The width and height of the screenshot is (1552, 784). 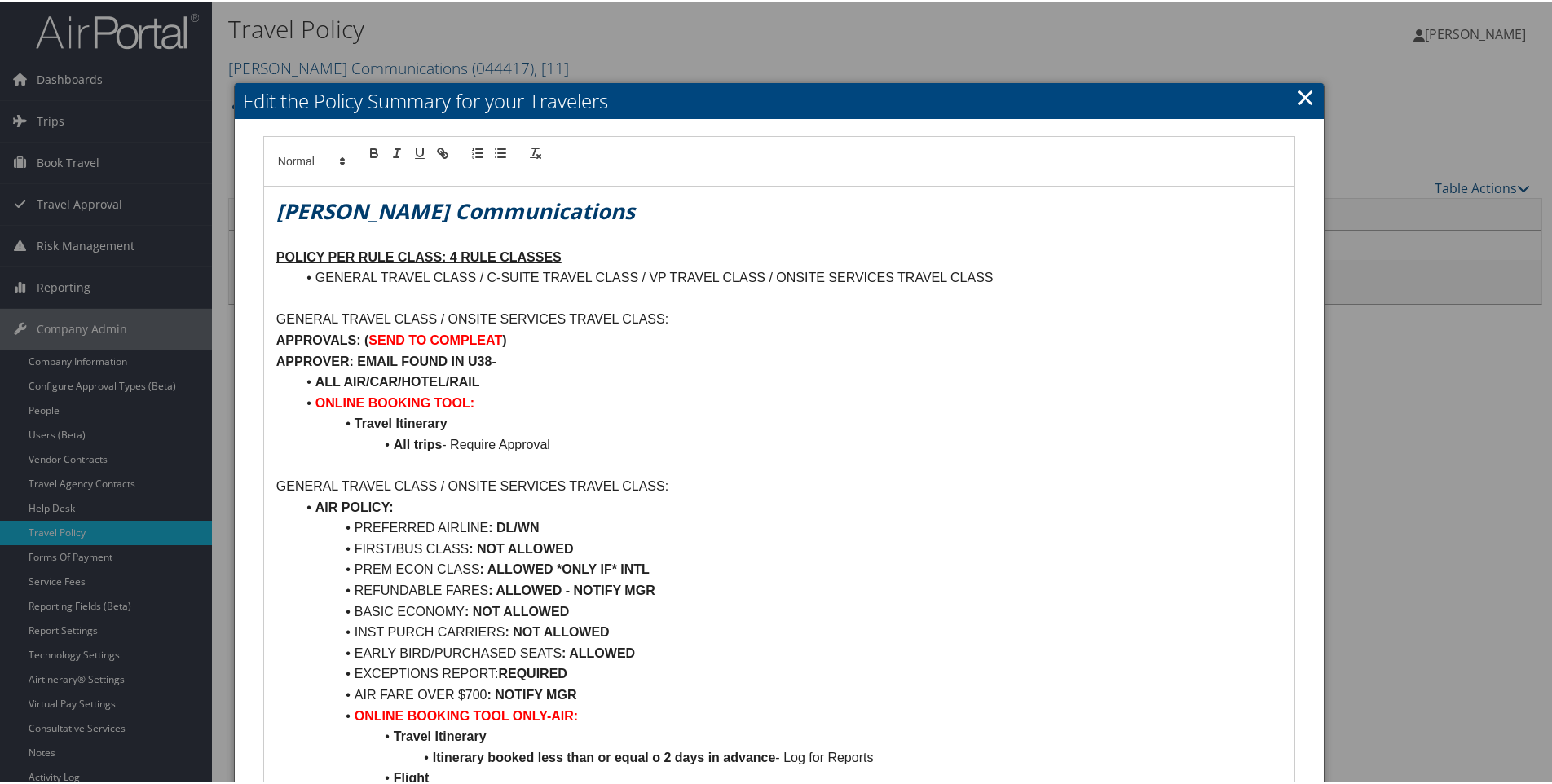 What do you see at coordinates (779, 99) in the screenshot?
I see `h2: Edit the Policy Summary for your Travelers` at bounding box center [779, 99].